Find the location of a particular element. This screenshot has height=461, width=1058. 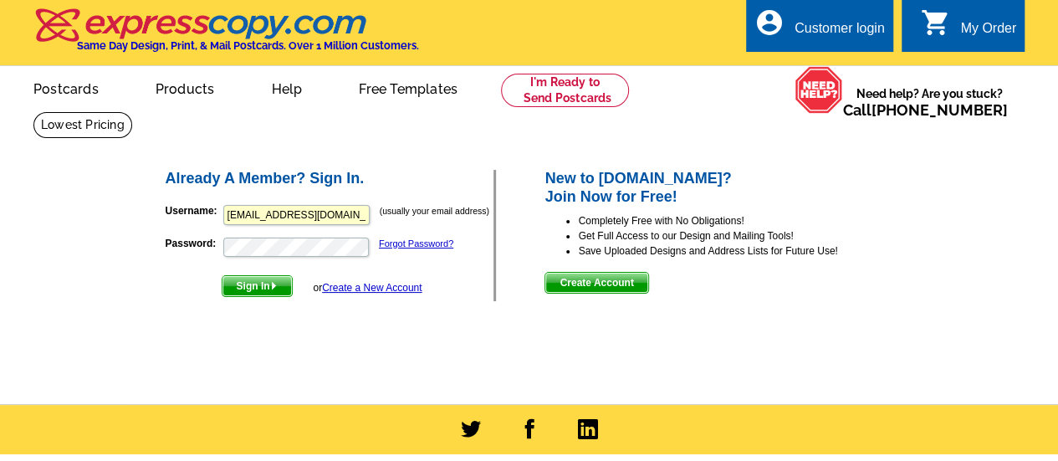

button: Sign In is located at coordinates (257, 286).